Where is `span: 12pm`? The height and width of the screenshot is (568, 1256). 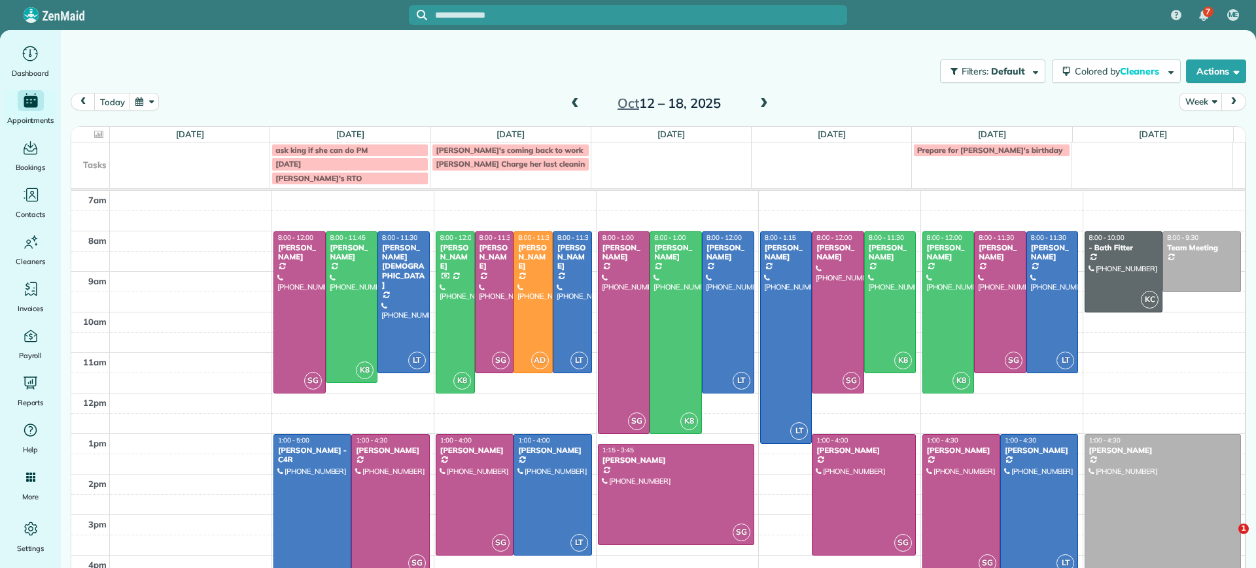
span: 12pm is located at coordinates (95, 403).